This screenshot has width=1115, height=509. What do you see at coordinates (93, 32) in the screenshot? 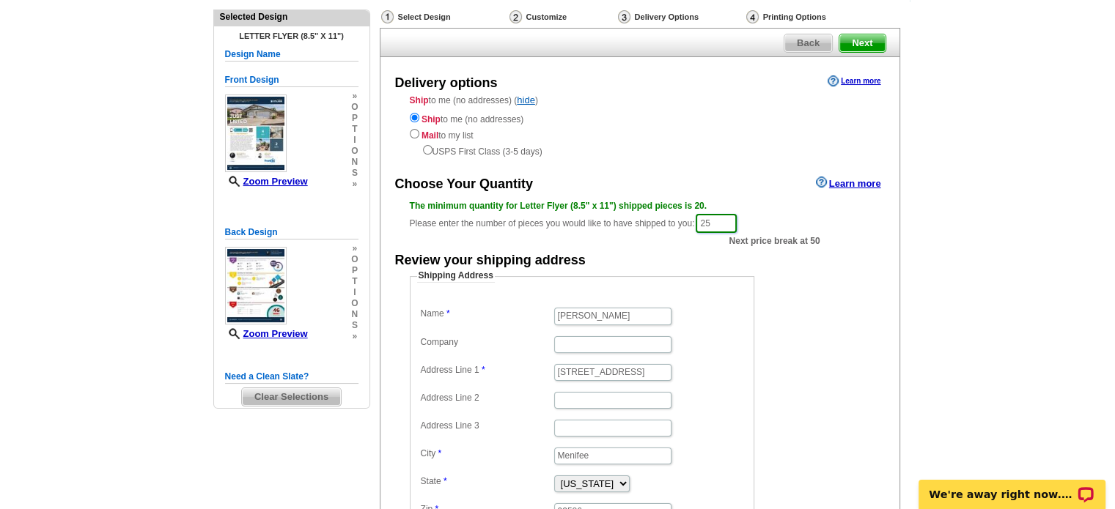
I see `p: We're away right now. Please check back later!` at bounding box center [93, 32].